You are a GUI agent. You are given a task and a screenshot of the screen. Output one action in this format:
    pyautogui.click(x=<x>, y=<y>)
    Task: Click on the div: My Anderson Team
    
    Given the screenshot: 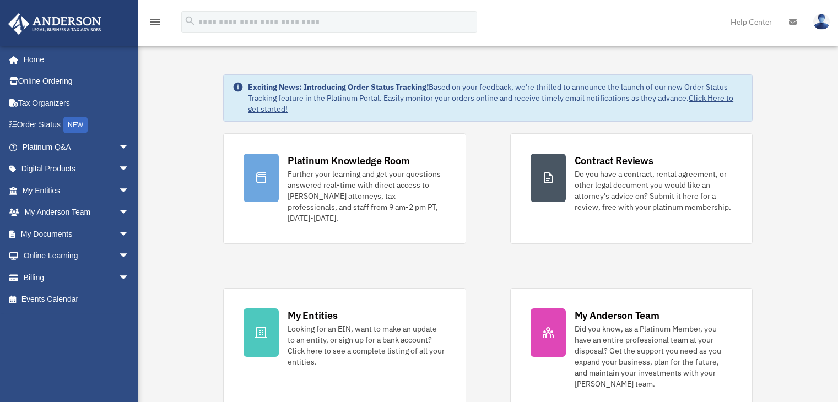 What is the action you would take?
    pyautogui.click(x=617, y=315)
    